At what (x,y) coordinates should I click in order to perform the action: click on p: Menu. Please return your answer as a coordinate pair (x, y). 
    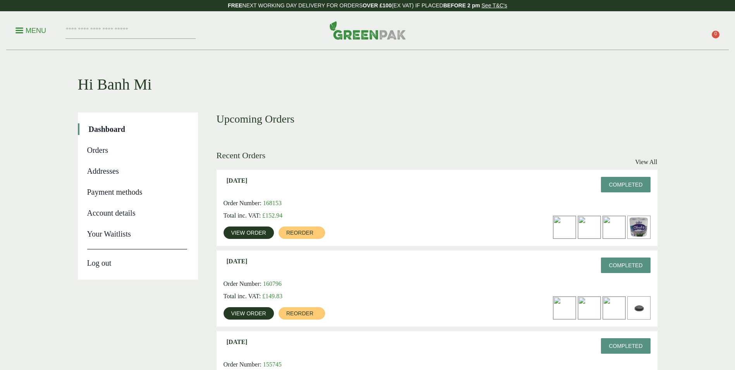
    Looking at the image, I should click on (31, 31).